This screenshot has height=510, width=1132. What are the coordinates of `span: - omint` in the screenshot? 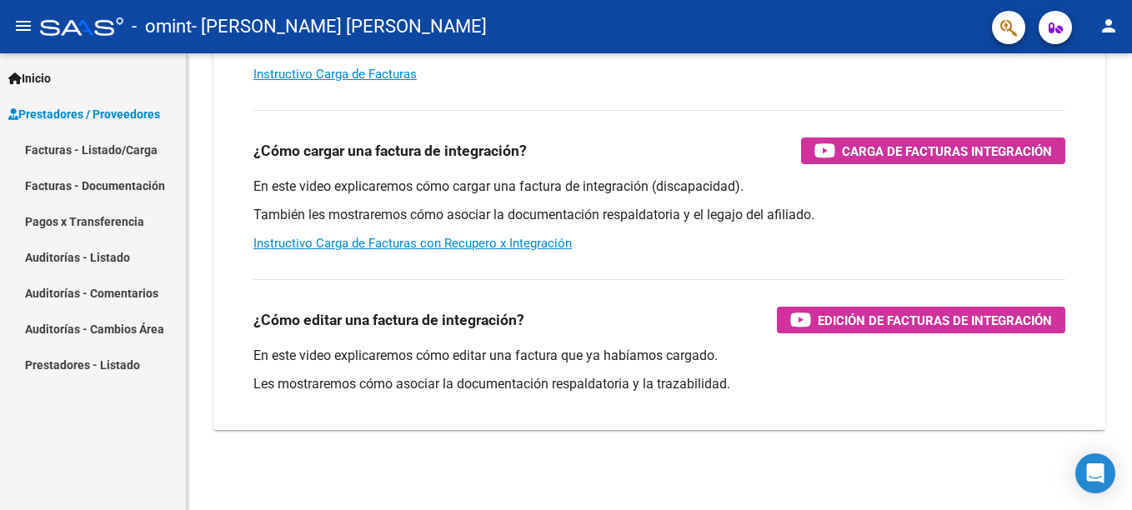 It's located at (162, 27).